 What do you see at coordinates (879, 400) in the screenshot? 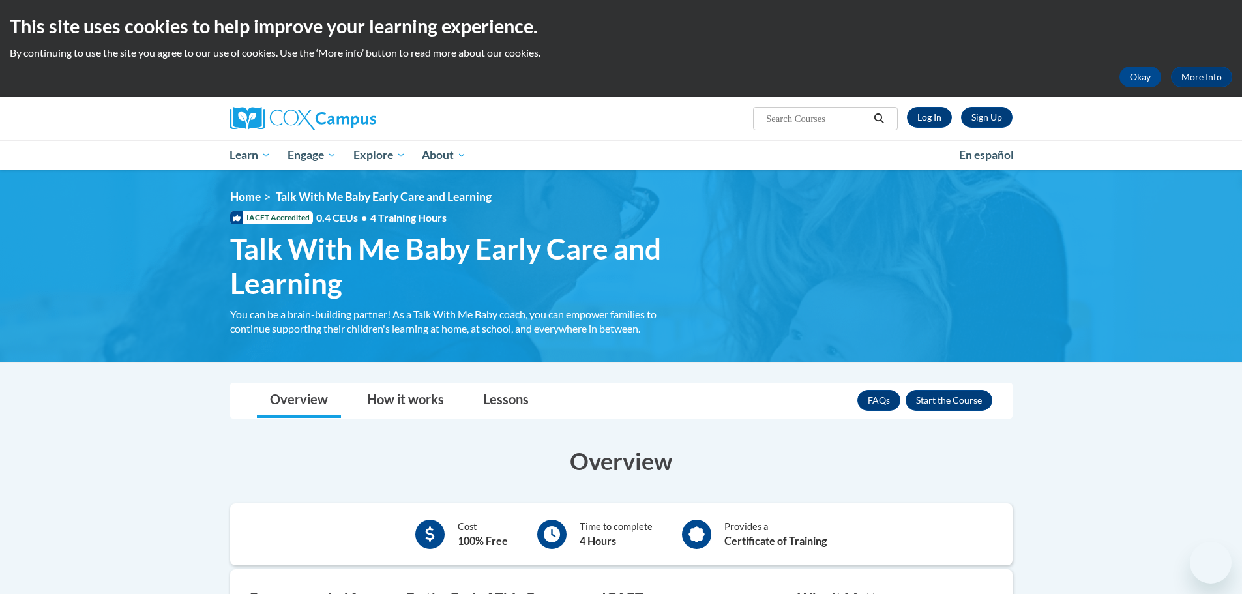
I see `a: FAQs` at bounding box center [879, 400].